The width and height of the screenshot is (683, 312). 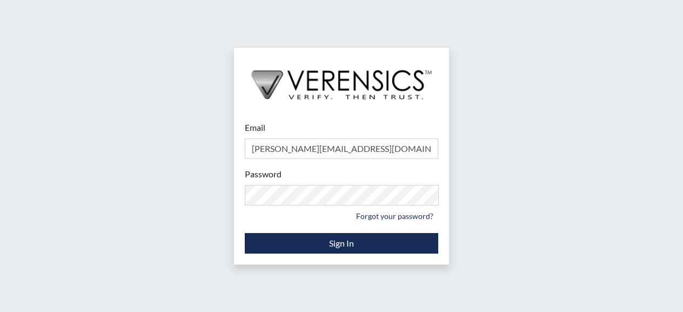 What do you see at coordinates (263, 174) in the screenshot?
I see `label: Password` at bounding box center [263, 174].